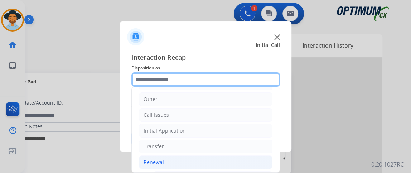 This screenshot has width=411, height=173. Describe the element at coordinates (205, 68) in the screenshot. I see `span: Disposition as` at that location.